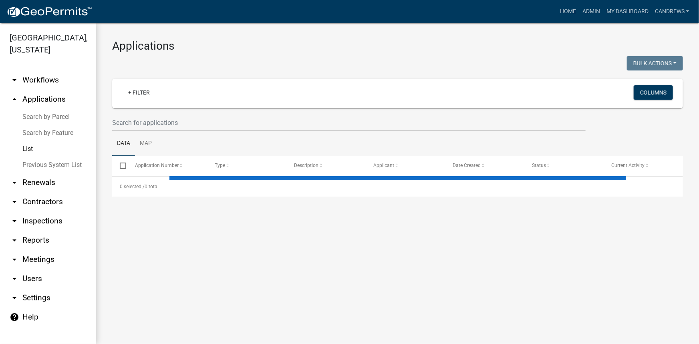 The image size is (699, 344). What do you see at coordinates (397, 46) in the screenshot?
I see `h3: Applications` at bounding box center [397, 46].